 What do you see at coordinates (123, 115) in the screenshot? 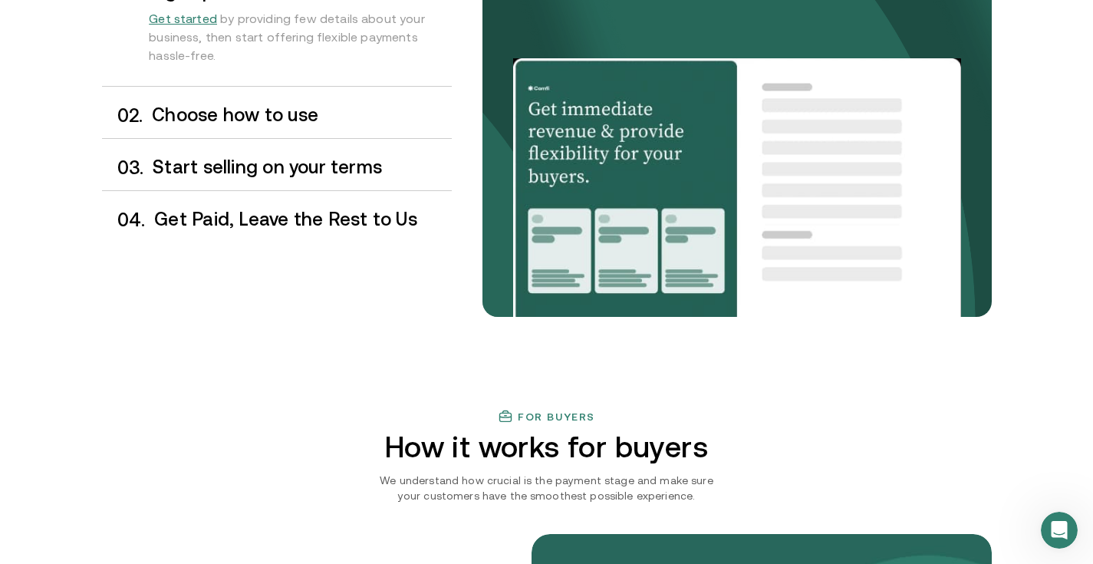
I see `div: 0 2 .` at bounding box center [123, 115].